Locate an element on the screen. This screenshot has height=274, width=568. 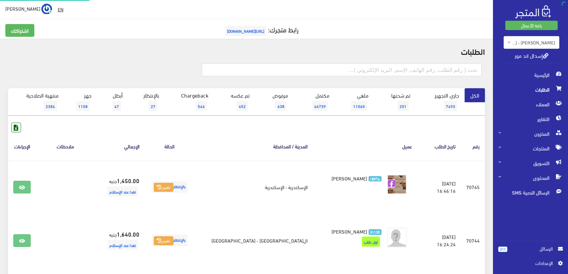
span: 46739 is located at coordinates (320, 106).